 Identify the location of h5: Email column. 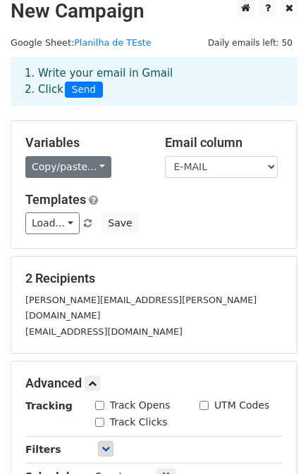
(224, 143).